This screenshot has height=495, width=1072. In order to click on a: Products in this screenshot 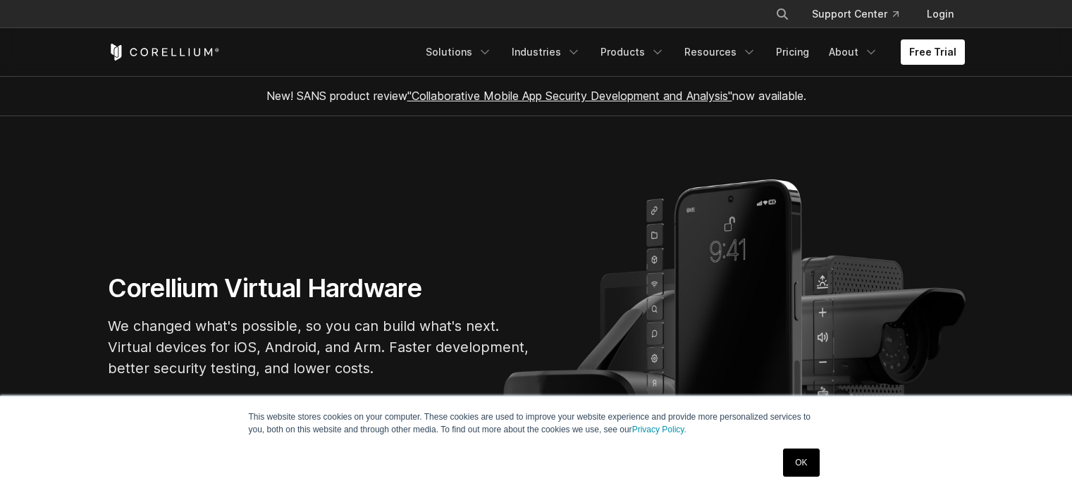, I will do `click(632, 52)`.